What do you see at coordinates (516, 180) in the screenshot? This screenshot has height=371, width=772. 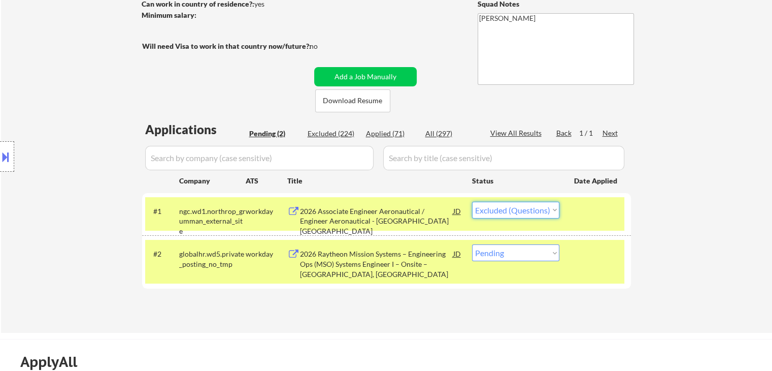 I see `div: Status` at bounding box center [516, 180].